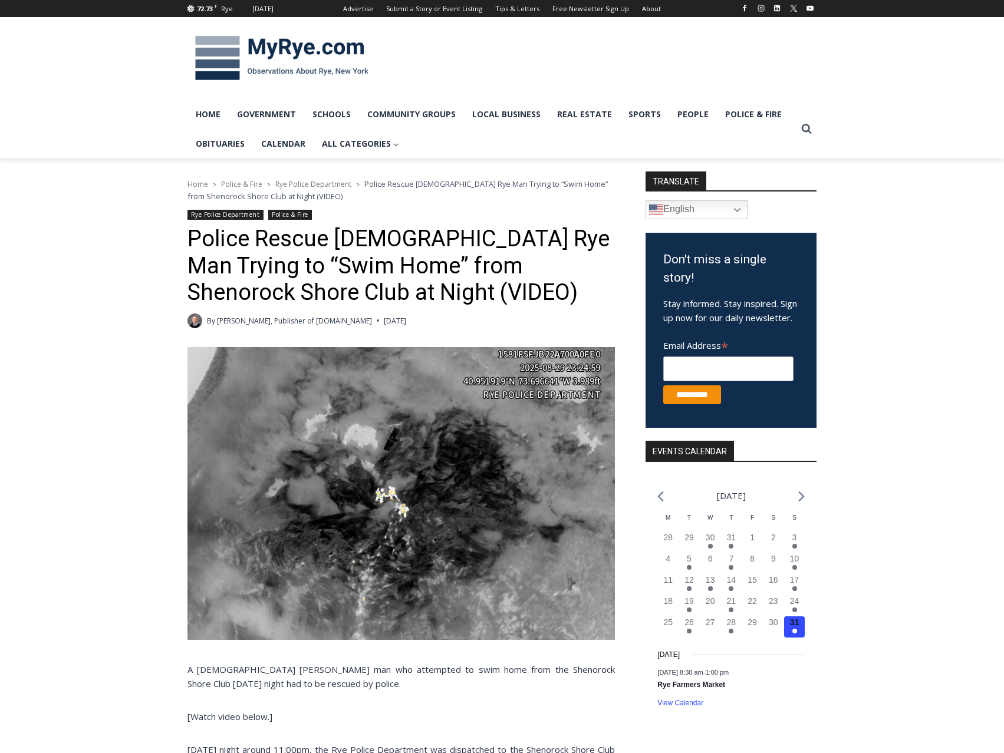 Image resolution: width=1004 pixels, height=753 pixels. I want to click on p: [Watch video below.], so click(401, 717).